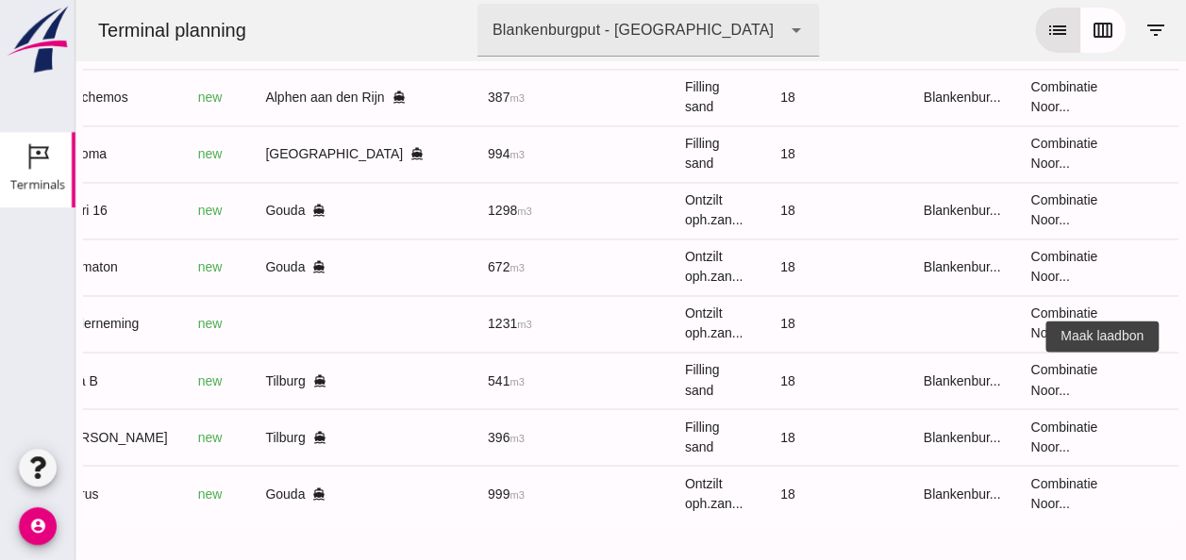 The height and width of the screenshot is (560, 1186). Describe the element at coordinates (1080, 30) in the screenshot. I see `i: filter_list` at that location.